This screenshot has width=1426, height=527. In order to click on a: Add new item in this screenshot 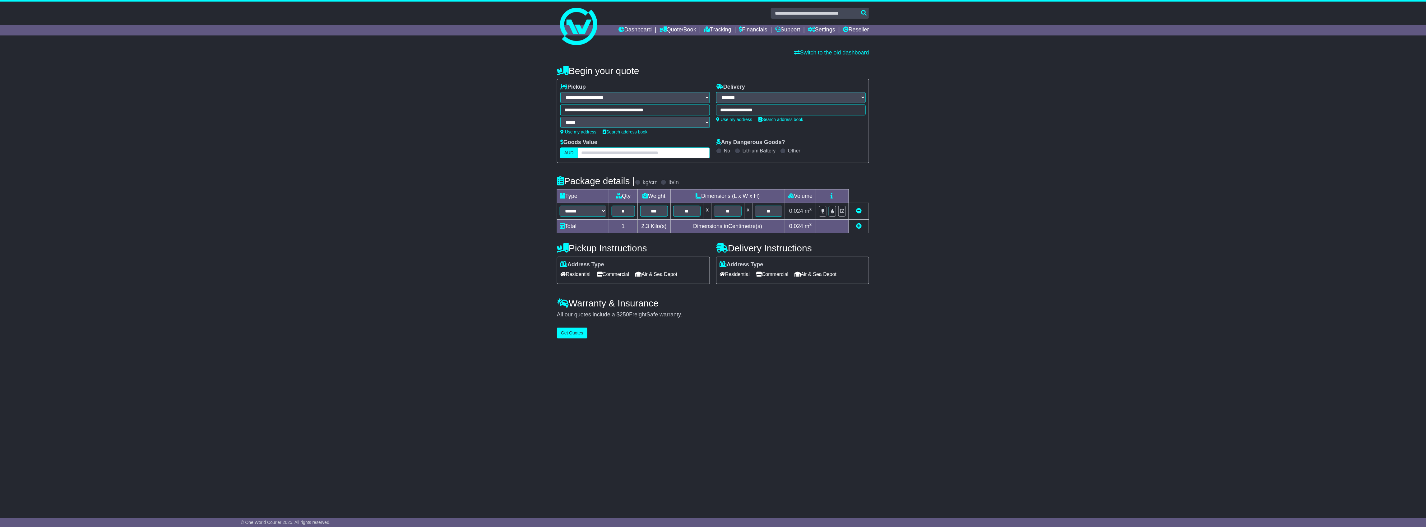, I will do `click(859, 226)`.